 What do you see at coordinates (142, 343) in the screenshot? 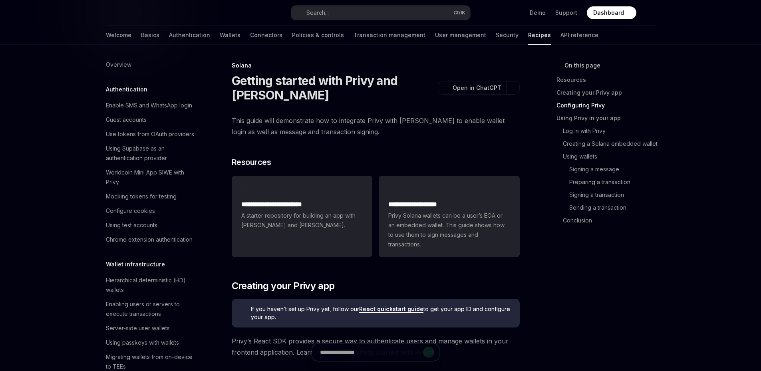
I see `div: Using passkeys with wallets` at bounding box center [142, 343].